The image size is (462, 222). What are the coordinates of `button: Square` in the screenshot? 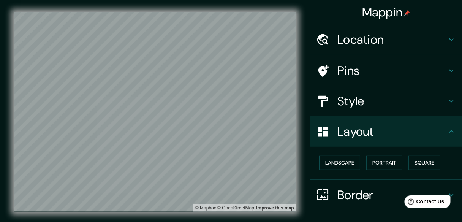 It's located at (425, 163).